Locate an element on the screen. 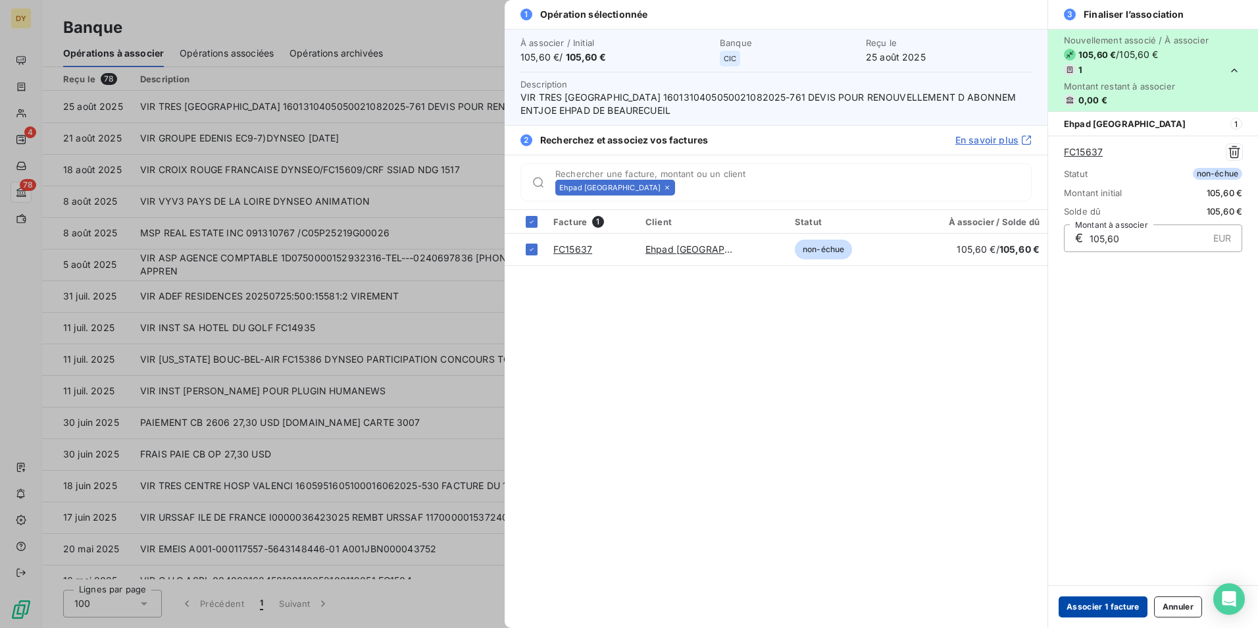 This screenshot has width=1258, height=628. span: 3 is located at coordinates (1070, 14).